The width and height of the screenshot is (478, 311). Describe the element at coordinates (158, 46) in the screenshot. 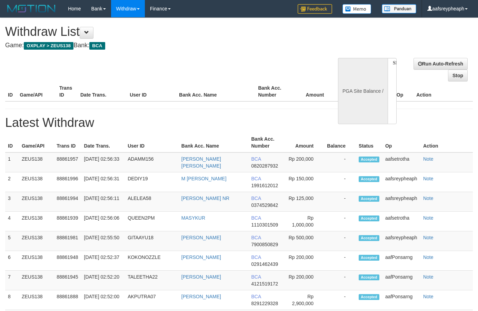

I see `h4: Game: Bank:` at that location.